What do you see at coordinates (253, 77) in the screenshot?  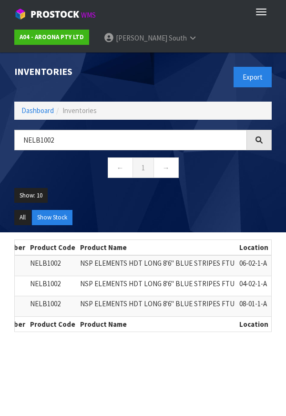 I see `button: Export` at bounding box center [253, 77].